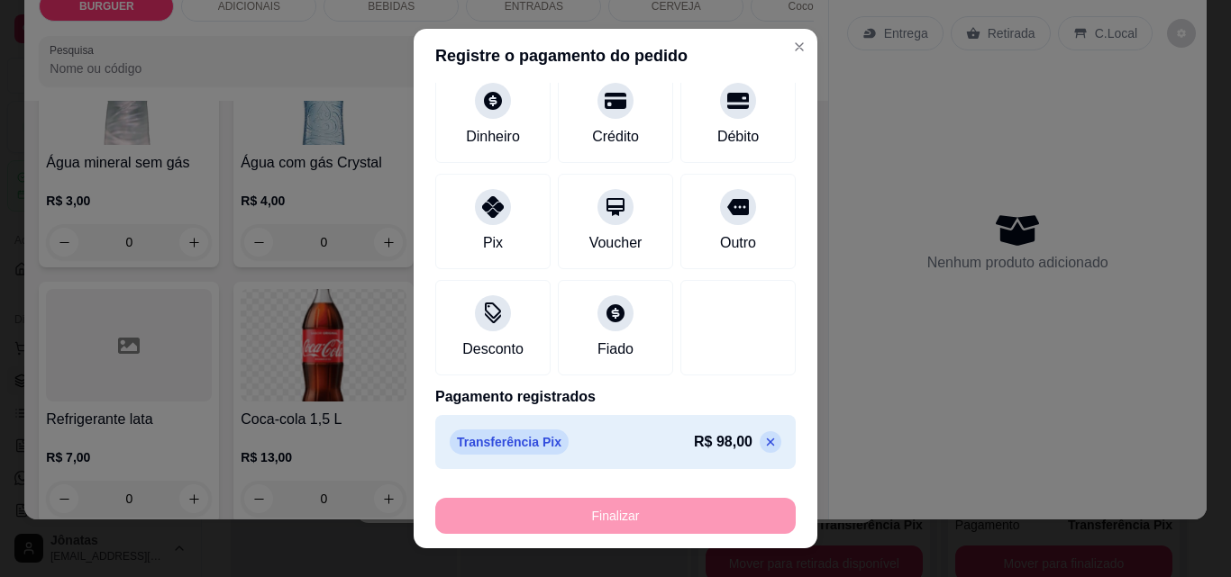  Describe the element at coordinates (615, 56) in the screenshot. I see `header: Registre o pagamento do pedido` at that location.